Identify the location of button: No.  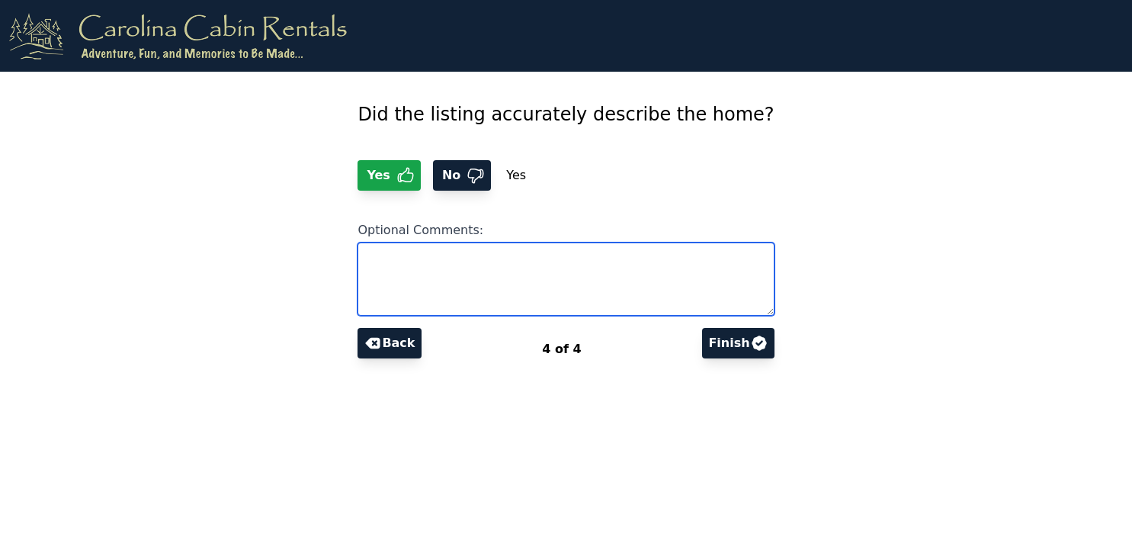
(462, 175).